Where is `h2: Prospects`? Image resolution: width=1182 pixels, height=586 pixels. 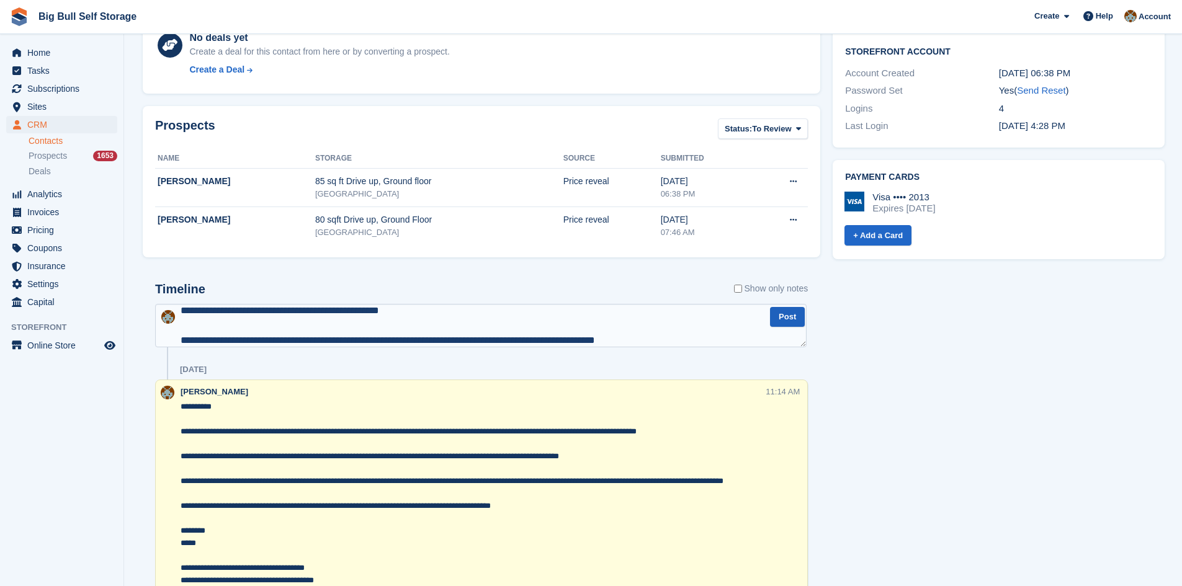 h2: Prospects is located at coordinates (185, 130).